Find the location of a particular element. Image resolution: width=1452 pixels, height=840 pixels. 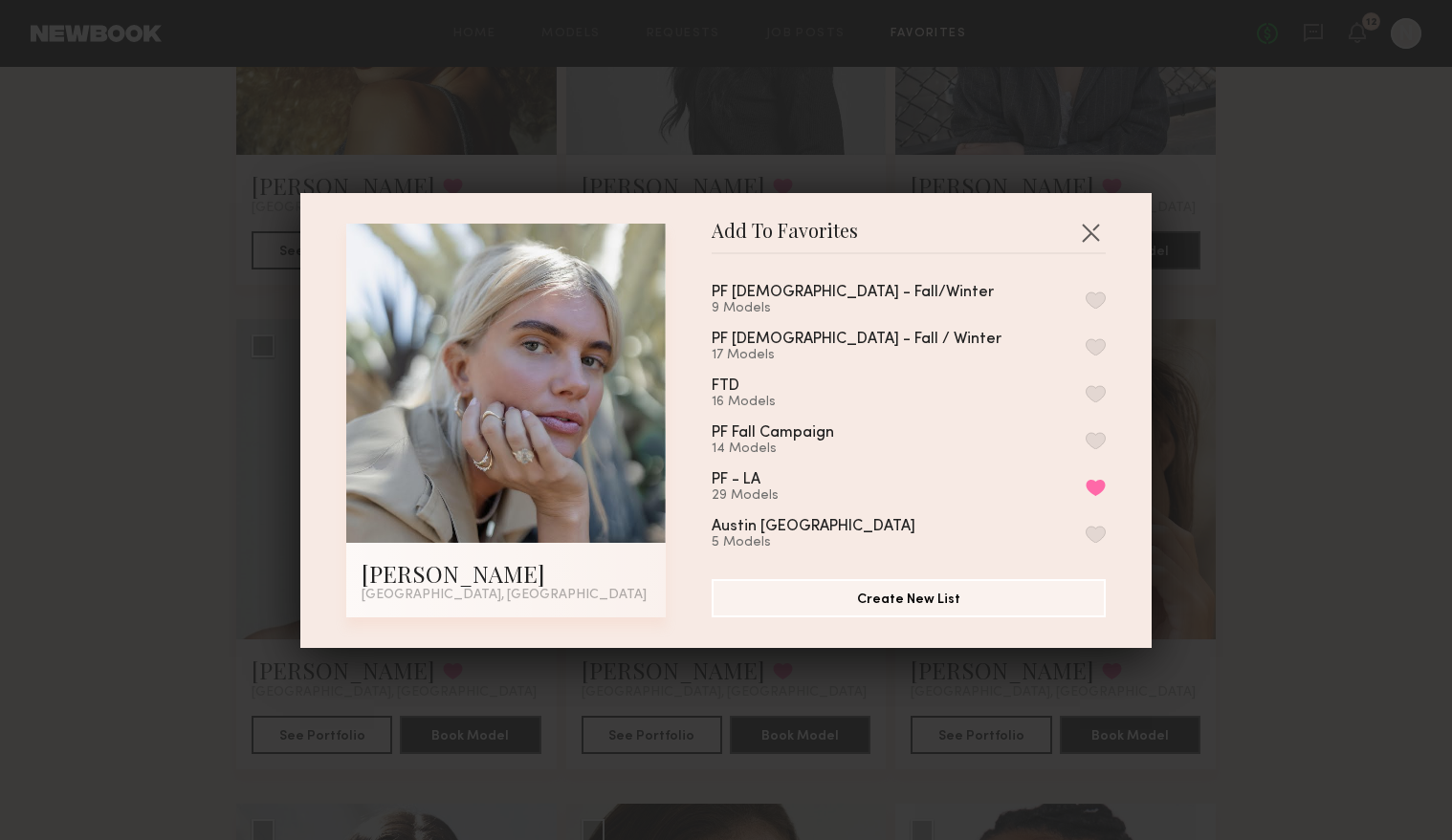

div: 5 Models is located at coordinates (836, 543).